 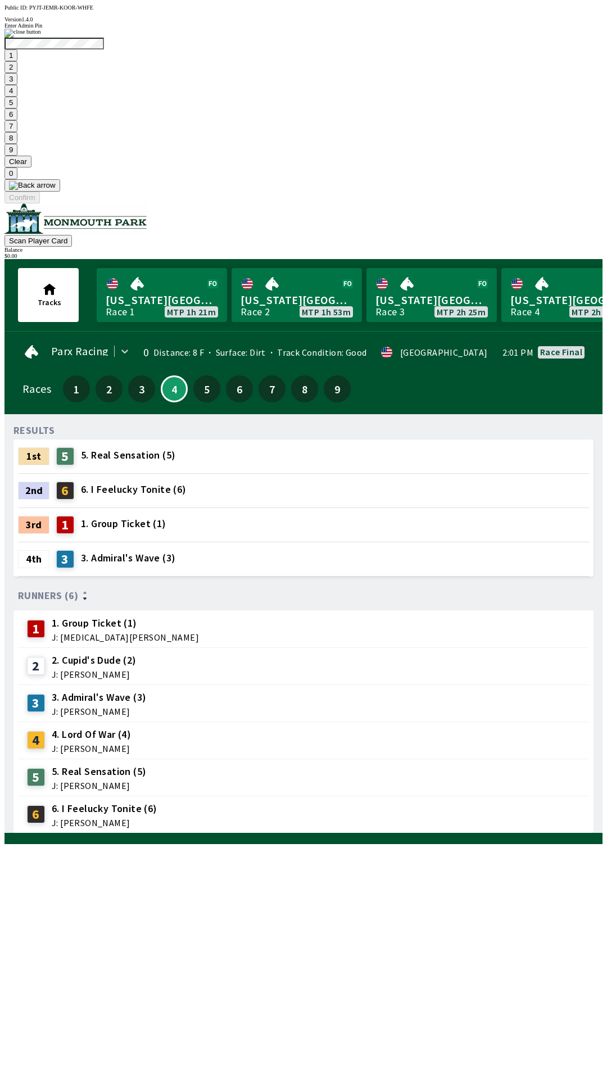 What do you see at coordinates (303, 596) in the screenshot?
I see `div: Runners (6)` at bounding box center [303, 596].